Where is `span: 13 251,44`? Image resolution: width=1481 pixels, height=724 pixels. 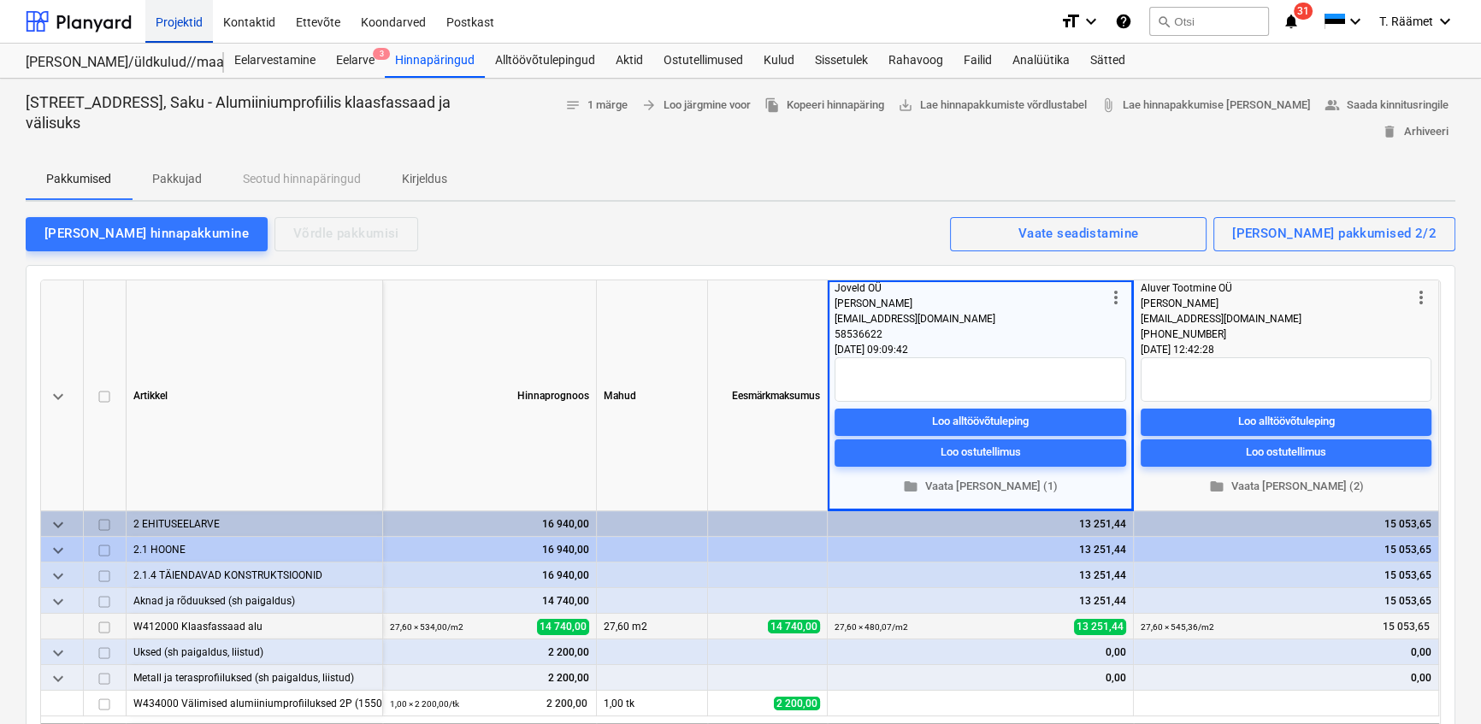
span: 13 251,44 is located at coordinates (1100, 626).